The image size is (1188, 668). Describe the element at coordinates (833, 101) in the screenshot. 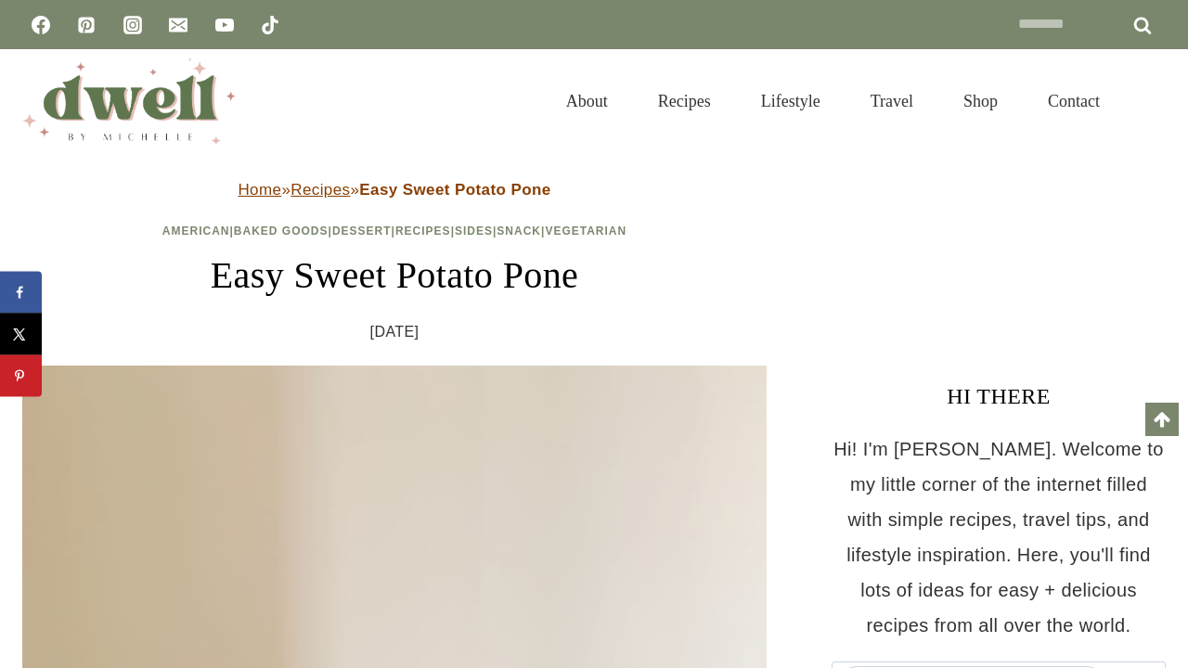

I see `nav: Primary Navigation` at that location.